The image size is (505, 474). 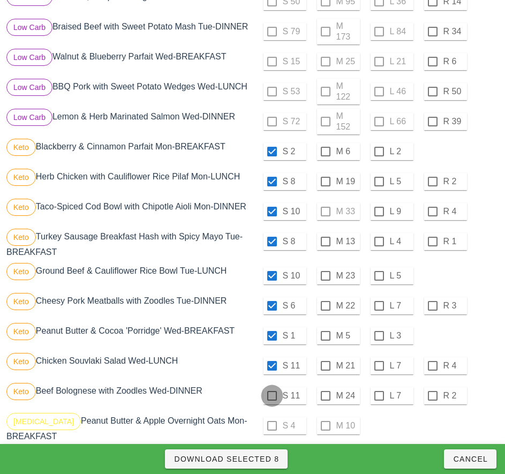 What do you see at coordinates (401, 336) in the screenshot?
I see `label: L 3` at bounding box center [401, 336].